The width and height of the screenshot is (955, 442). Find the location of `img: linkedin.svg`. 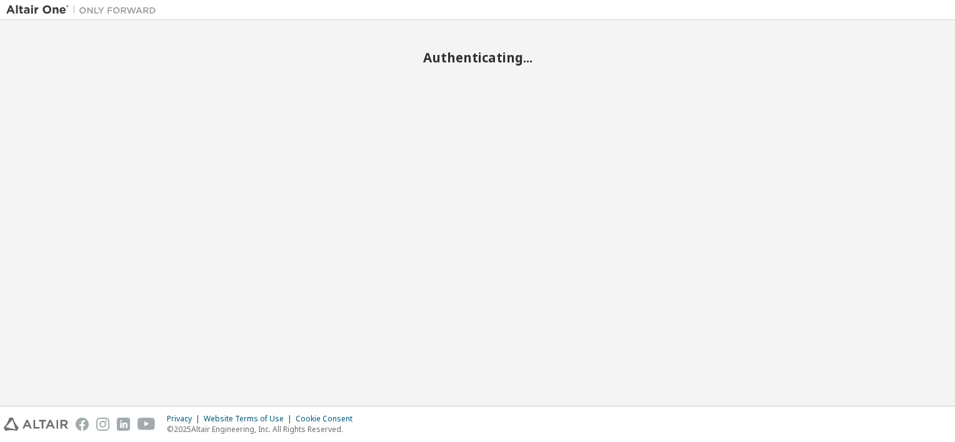

img: linkedin.svg is located at coordinates (123, 424).